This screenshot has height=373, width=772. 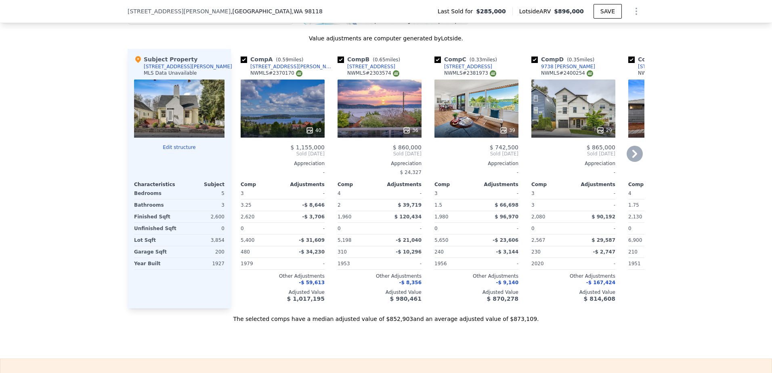 I want to click on span: 1,960, so click(x=344, y=217).